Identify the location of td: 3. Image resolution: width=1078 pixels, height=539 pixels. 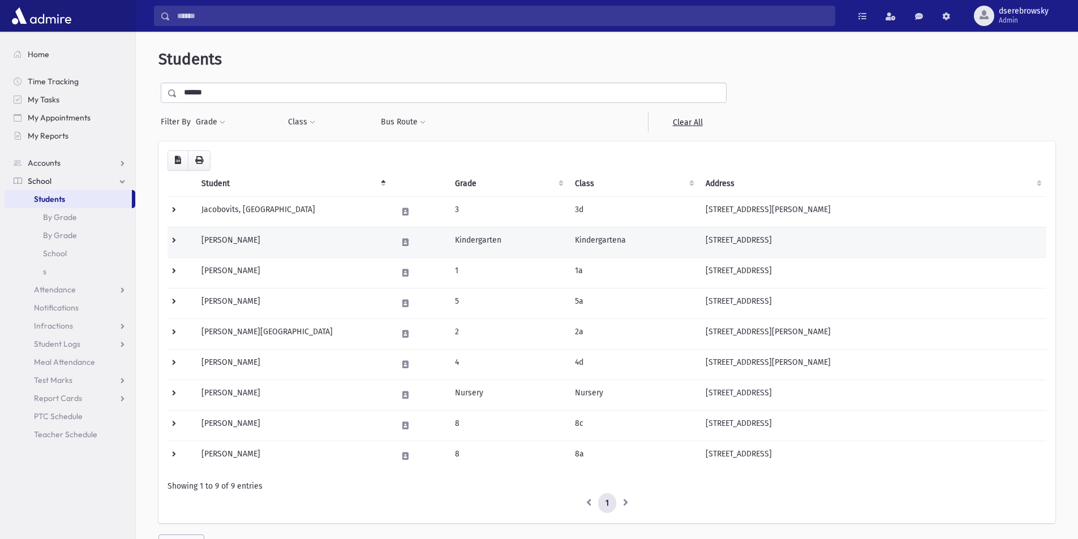
(508, 212).